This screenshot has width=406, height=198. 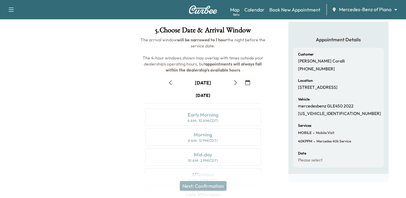 What do you see at coordinates (203, 32) in the screenshot?
I see `h1: 5 . Choose Date & Arrival Window` at bounding box center [203, 32].